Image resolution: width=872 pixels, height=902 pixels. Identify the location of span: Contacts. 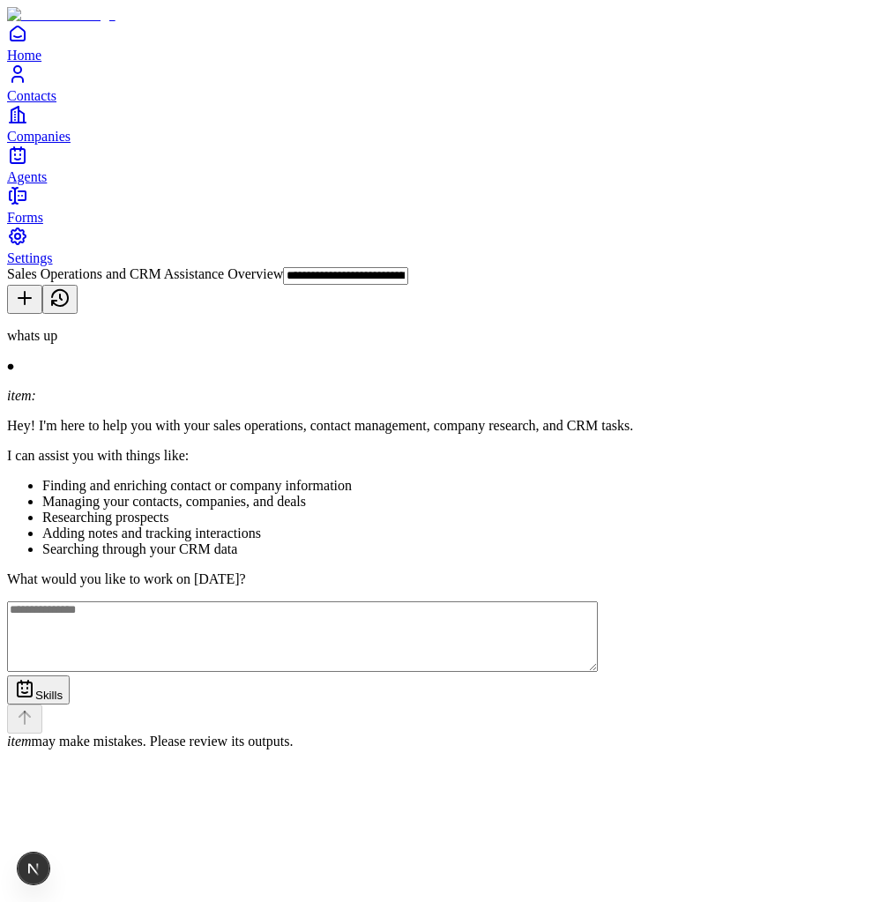
(32, 95).